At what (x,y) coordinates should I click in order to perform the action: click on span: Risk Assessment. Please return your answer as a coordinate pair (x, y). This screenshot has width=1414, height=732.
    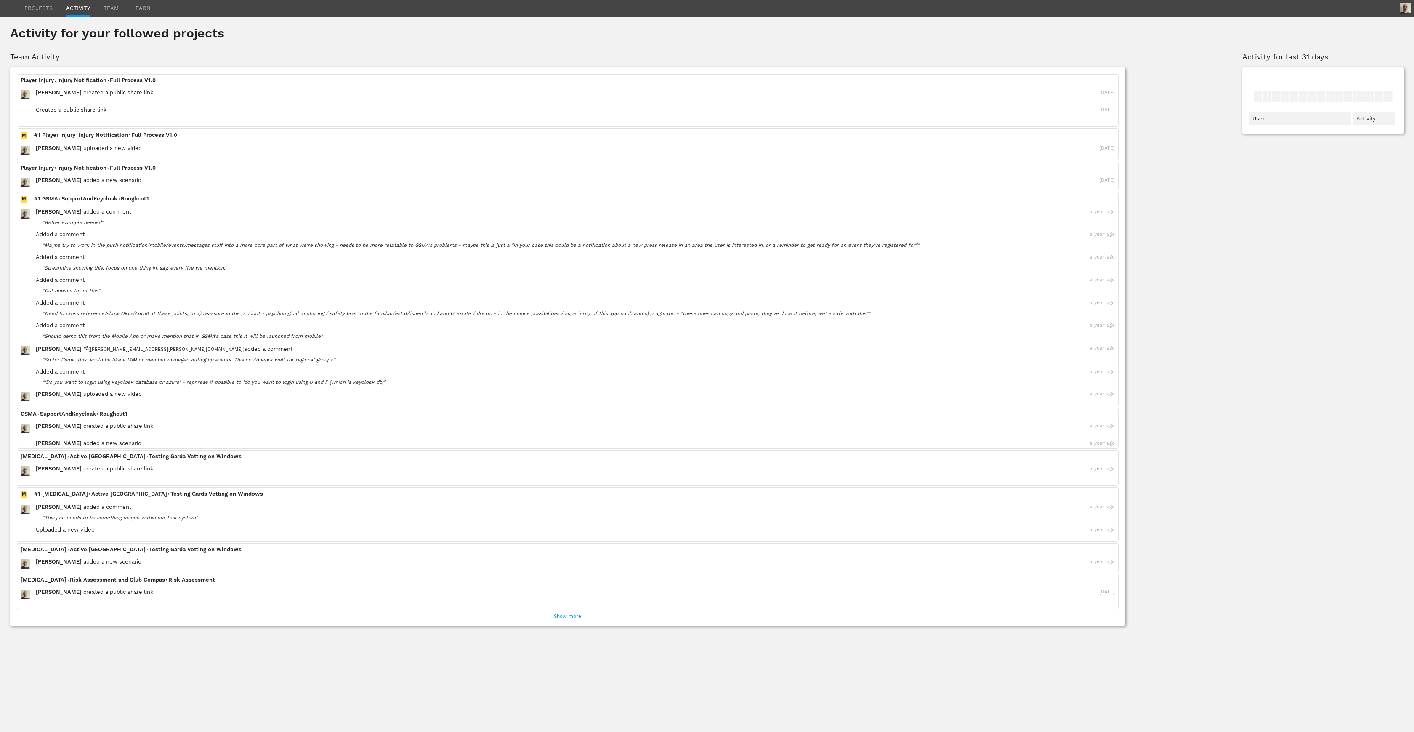
    Looking at the image, I should click on (192, 579).